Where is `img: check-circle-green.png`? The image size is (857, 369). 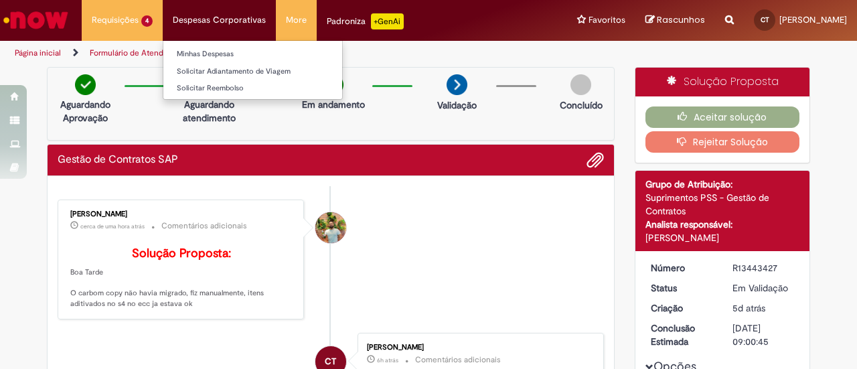
img: check-circle-green.png is located at coordinates (85, 84).